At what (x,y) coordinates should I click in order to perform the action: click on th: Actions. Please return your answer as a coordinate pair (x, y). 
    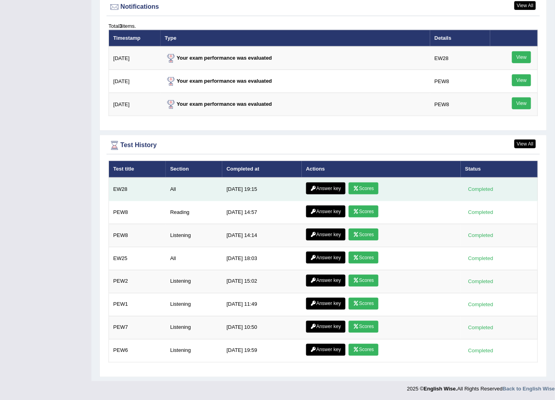
    Looking at the image, I should click on (381, 169).